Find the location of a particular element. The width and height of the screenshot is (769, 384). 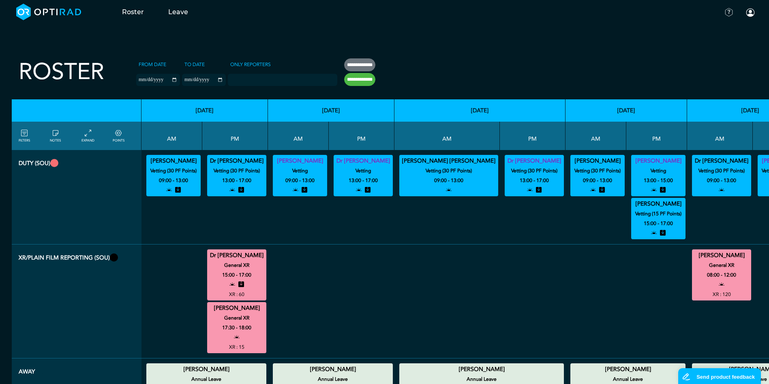

small: XR : 15 is located at coordinates (237, 347).